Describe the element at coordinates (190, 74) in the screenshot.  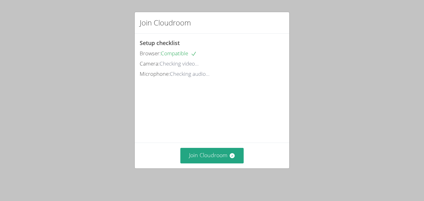
I see `span: Checking audio...` at that location.